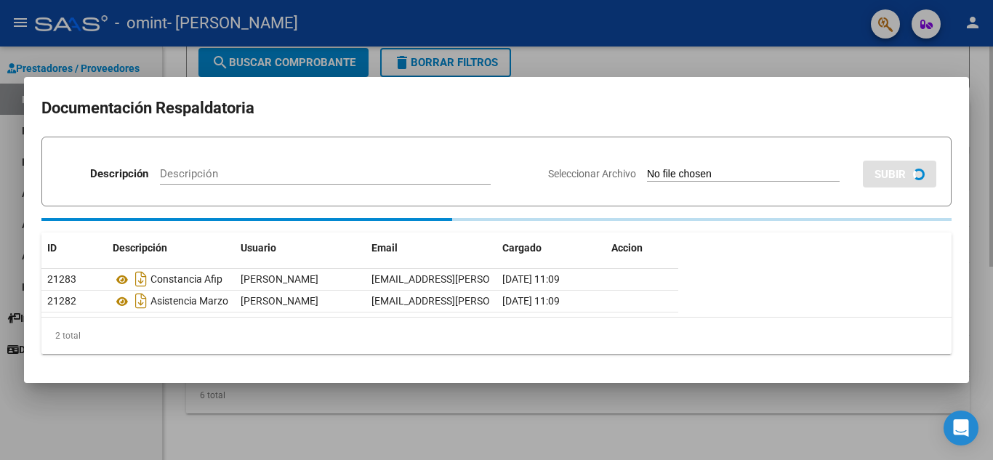  Describe the element at coordinates (899, 174) in the screenshot. I see `button: SUBIR` at that location.